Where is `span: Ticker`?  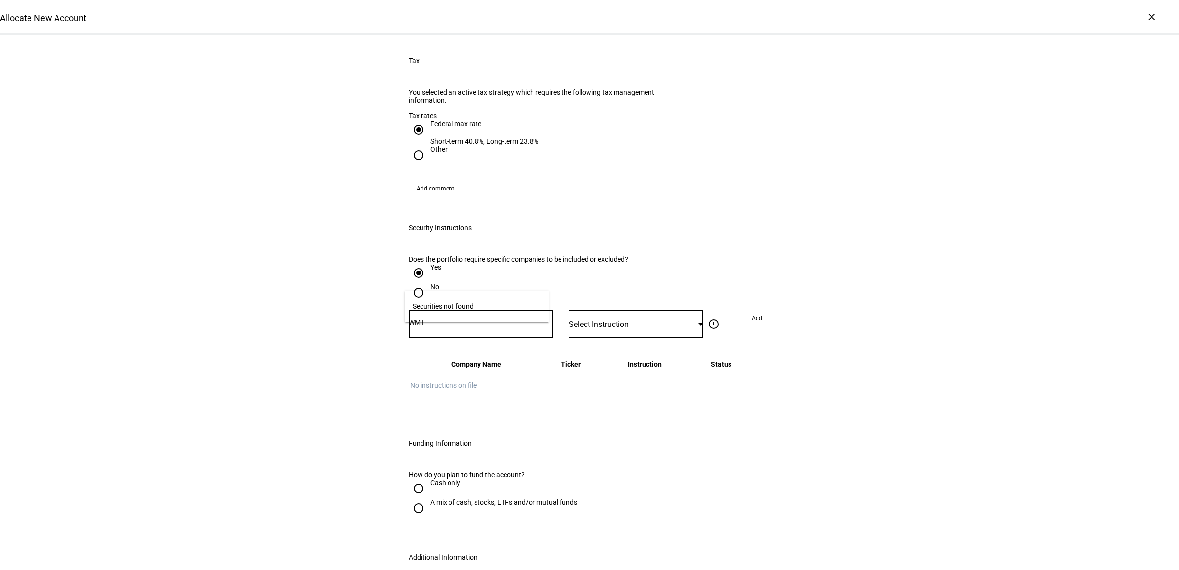 span: Ticker is located at coordinates (571, 364).